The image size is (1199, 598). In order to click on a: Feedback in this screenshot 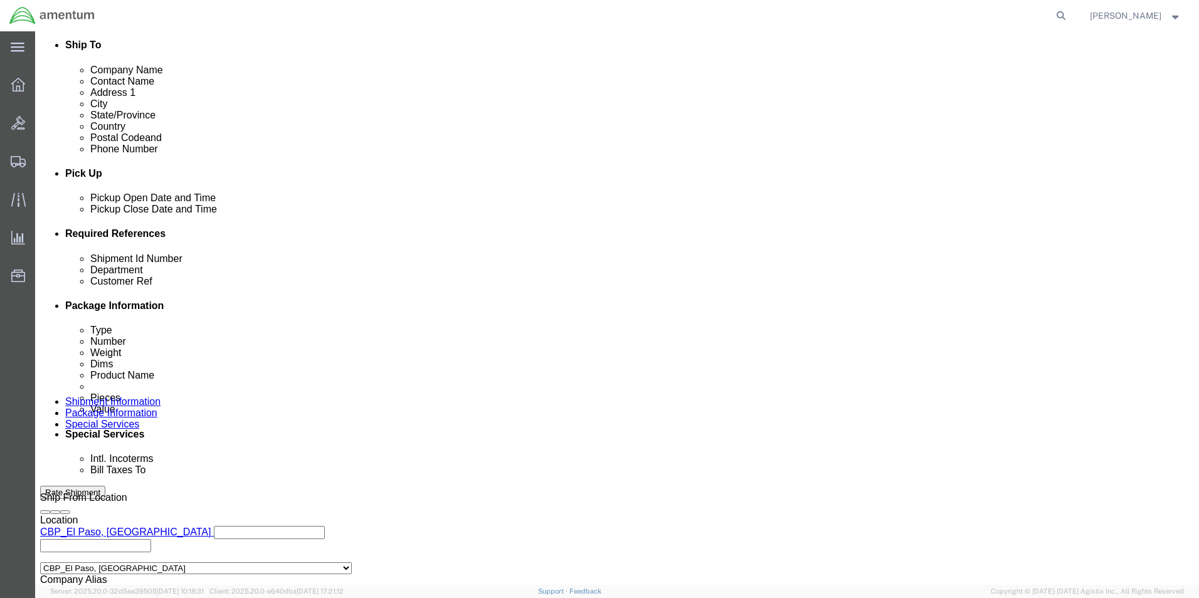, I will do `click(585, 591)`.